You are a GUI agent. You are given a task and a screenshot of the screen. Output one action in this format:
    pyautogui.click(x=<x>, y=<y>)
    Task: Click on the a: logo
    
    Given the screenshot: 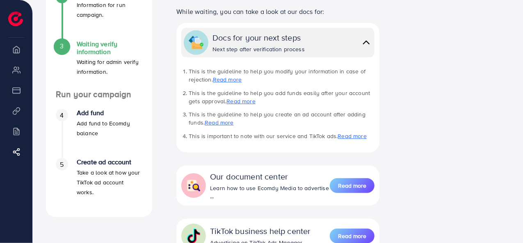 What is the action you would take?
    pyautogui.click(x=16, y=19)
    